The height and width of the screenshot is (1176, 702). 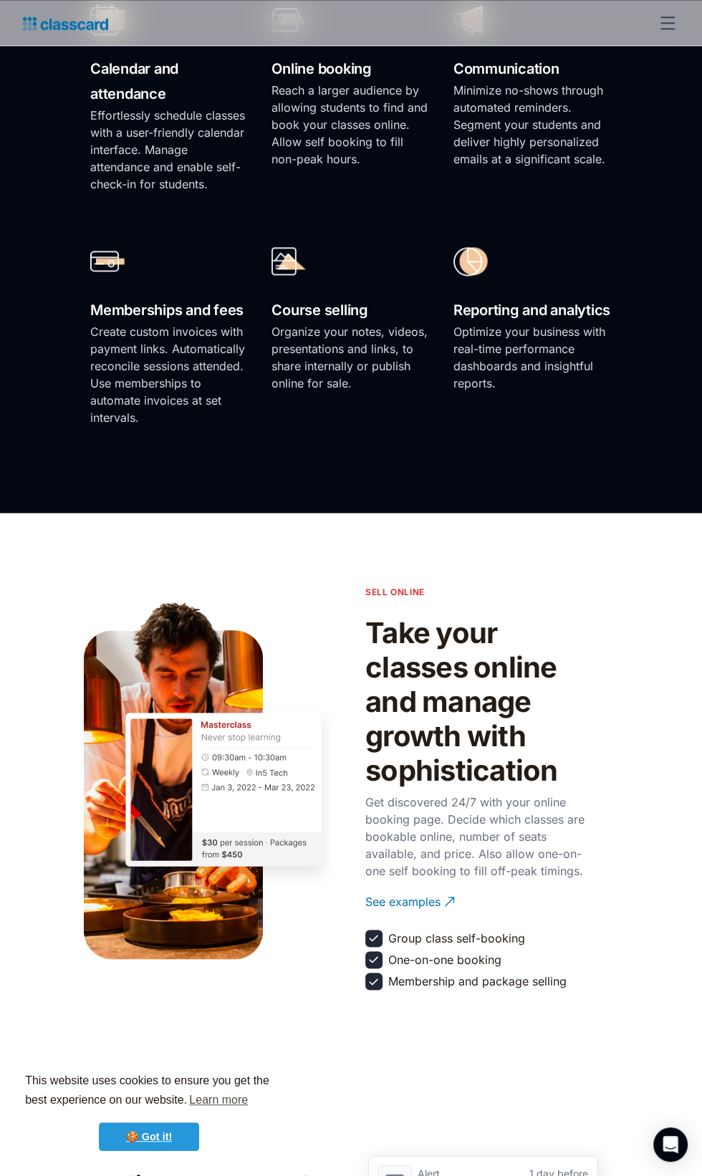 What do you see at coordinates (477, 980) in the screenshot?
I see `div: Membership and package selling` at bounding box center [477, 980].